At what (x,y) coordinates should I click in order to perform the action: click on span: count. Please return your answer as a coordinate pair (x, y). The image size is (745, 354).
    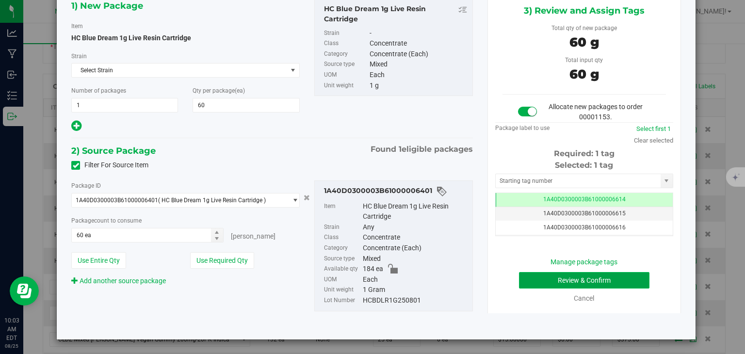
    Looking at the image, I should click on (101, 221).